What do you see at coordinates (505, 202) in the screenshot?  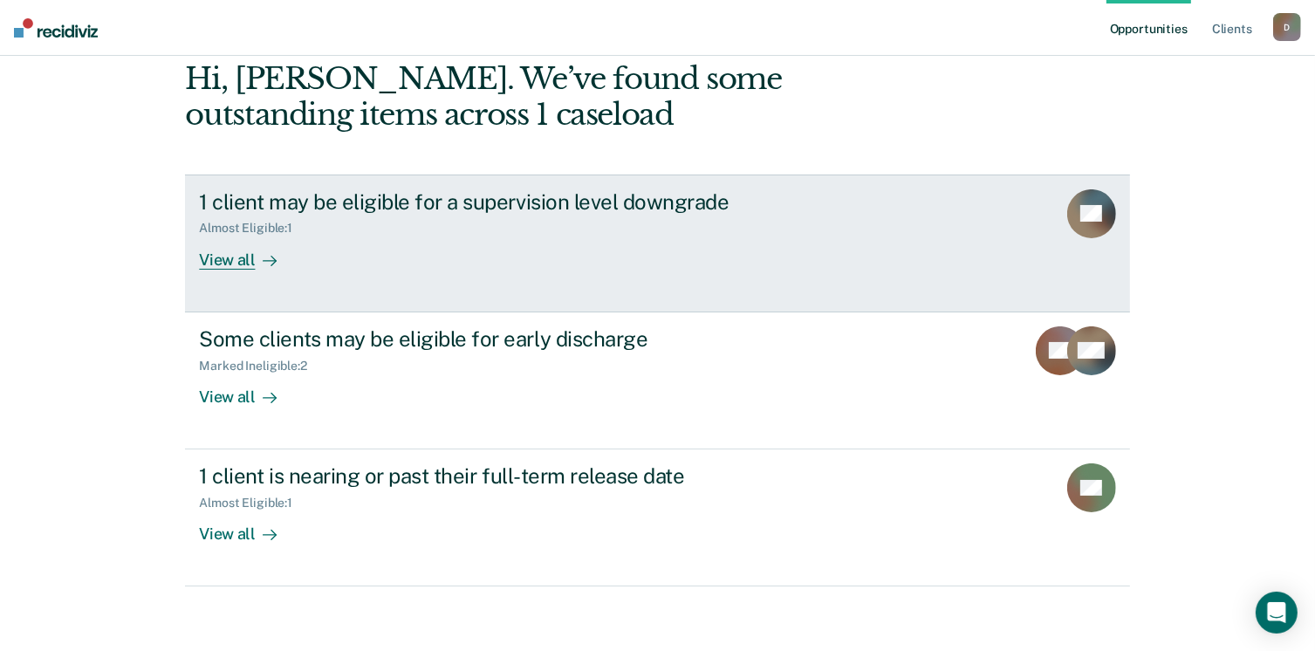 I see `div: 1 client may be eligible for a supervision level downgrade` at bounding box center [505, 202].